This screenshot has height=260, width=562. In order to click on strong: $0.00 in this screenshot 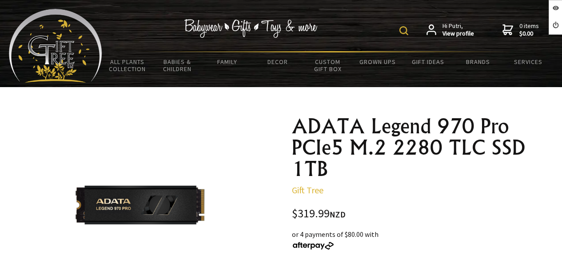, I will do `click(529, 34)`.